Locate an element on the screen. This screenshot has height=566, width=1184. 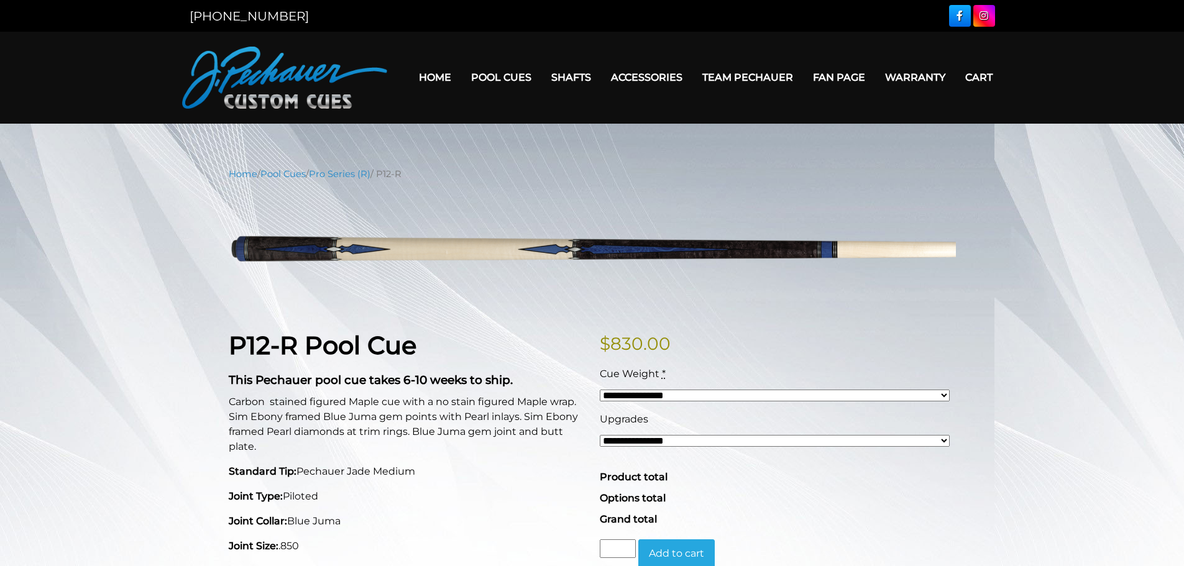
a: Team Pechauer is located at coordinates (748, 77).